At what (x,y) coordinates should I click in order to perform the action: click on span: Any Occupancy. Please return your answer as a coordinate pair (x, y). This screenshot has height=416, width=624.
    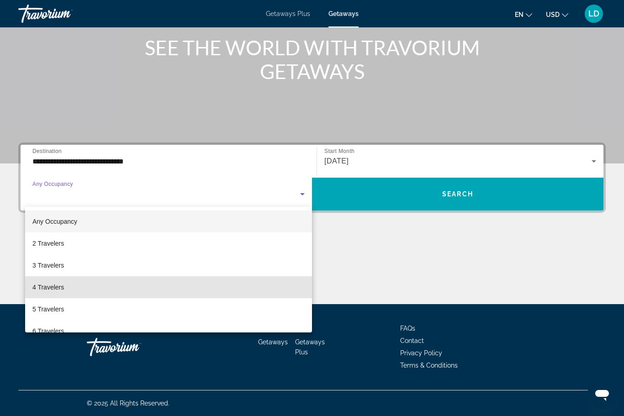
    Looking at the image, I should click on (55, 221).